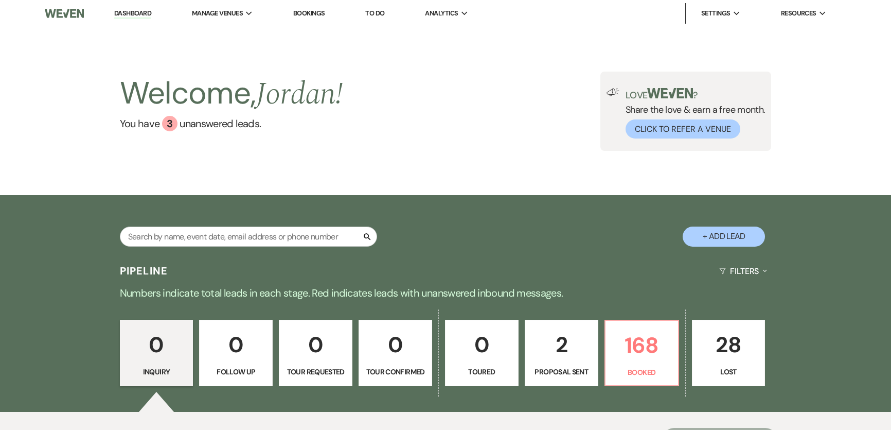 Image resolution: width=891 pixels, height=430 pixels. I want to click on a: 0Follow Up, so click(236, 353).